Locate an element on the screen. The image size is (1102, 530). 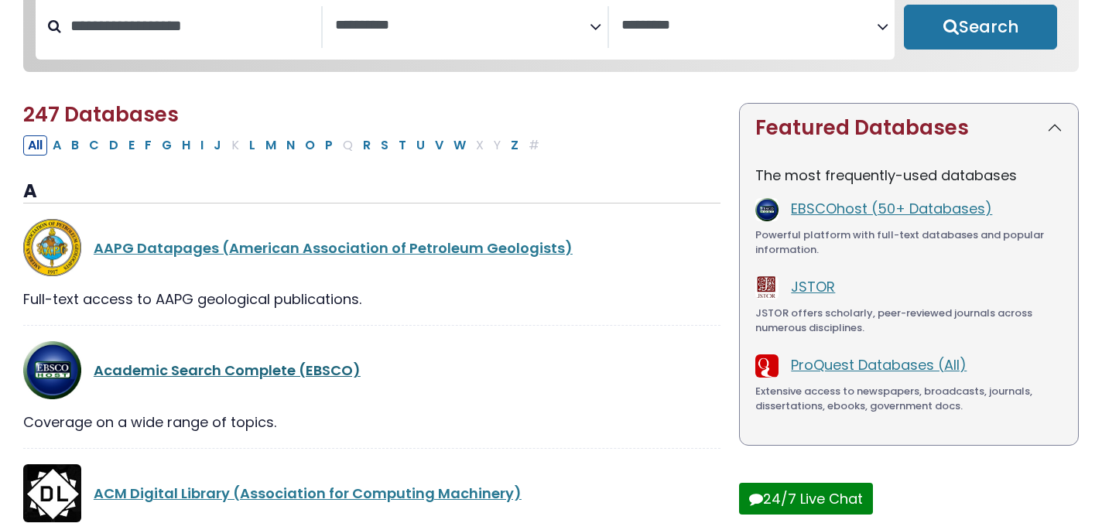
button: Filter Results S is located at coordinates (385, 146).